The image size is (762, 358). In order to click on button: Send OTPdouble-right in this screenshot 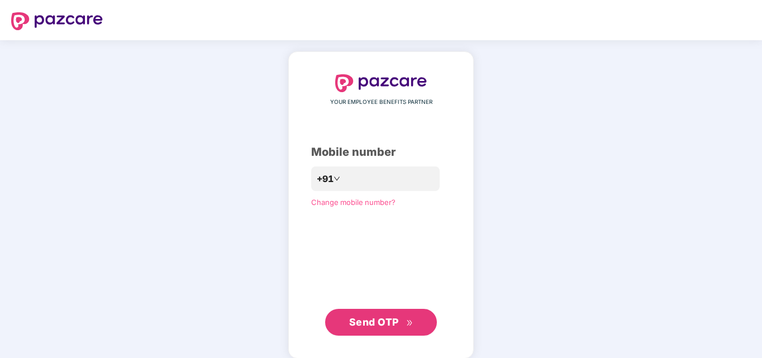, I will do `click(381, 322)`.